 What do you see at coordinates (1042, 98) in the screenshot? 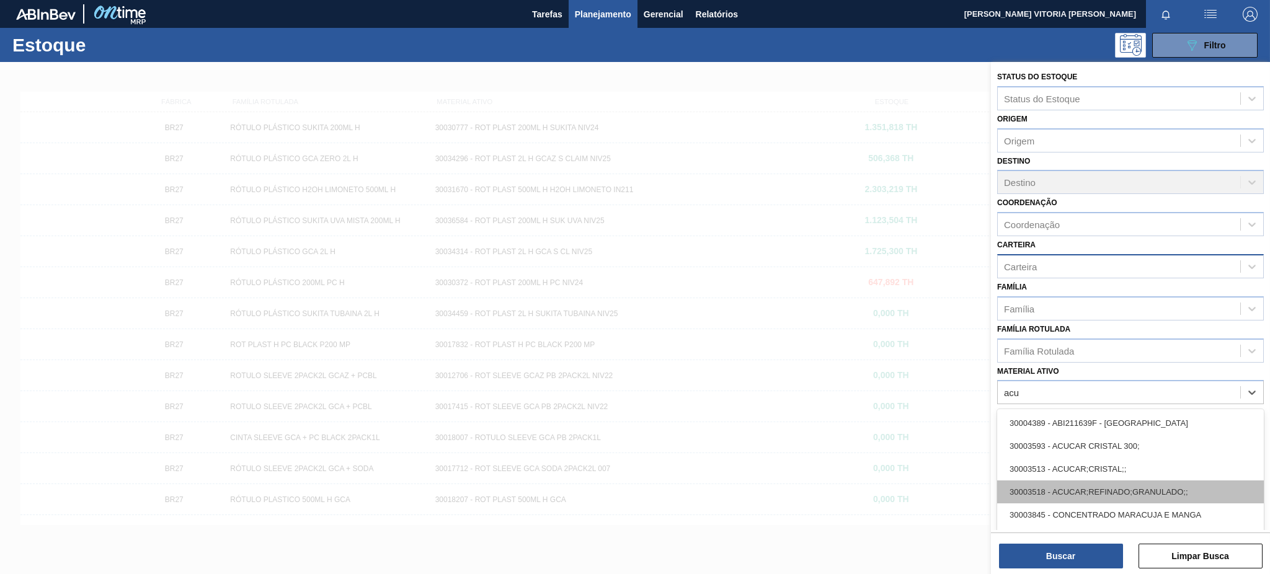
I see `div: Status do Estoque` at bounding box center [1042, 98].